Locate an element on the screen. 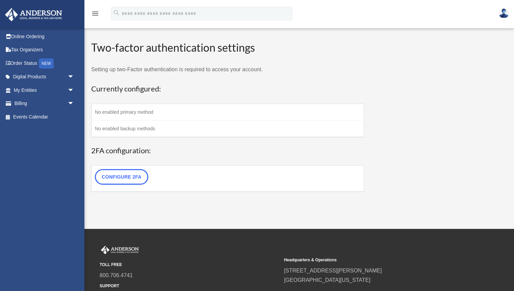 The width and height of the screenshot is (514, 291). a: Billingarrow_drop_down is located at coordinates (45, 104).